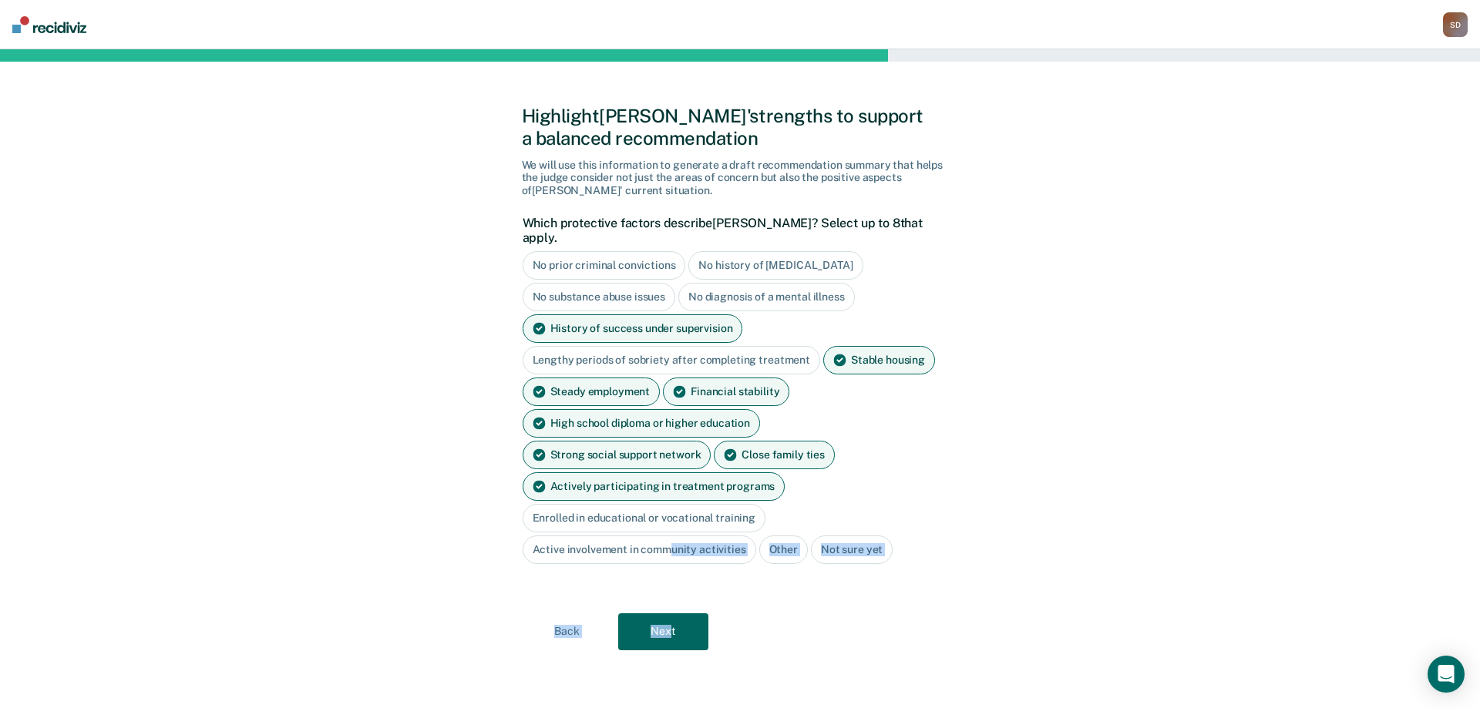 The image size is (1480, 708). Describe the element at coordinates (599, 297) in the screenshot. I see `div: No substance abuse issues` at that location.